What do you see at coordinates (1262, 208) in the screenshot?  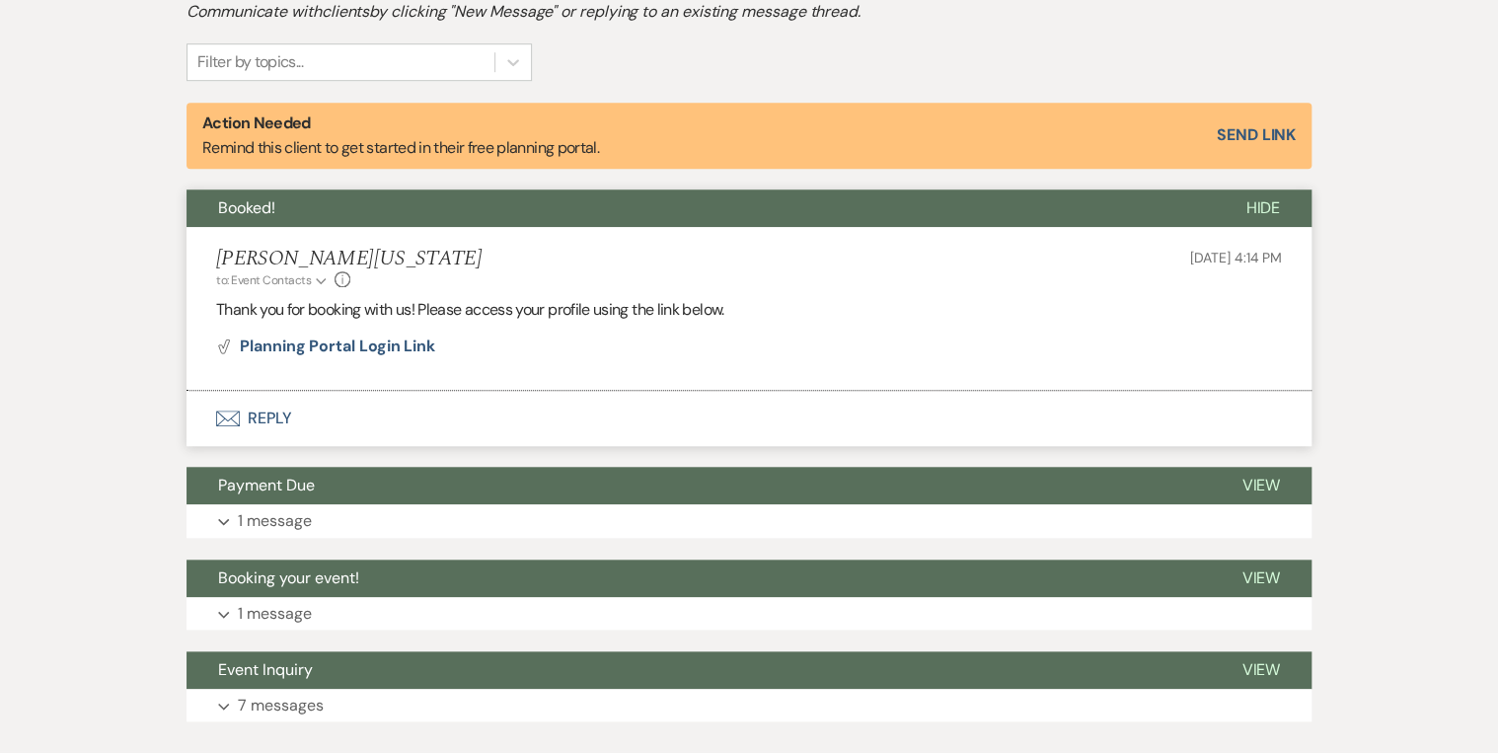 I see `button: Hide` at bounding box center [1262, 208].